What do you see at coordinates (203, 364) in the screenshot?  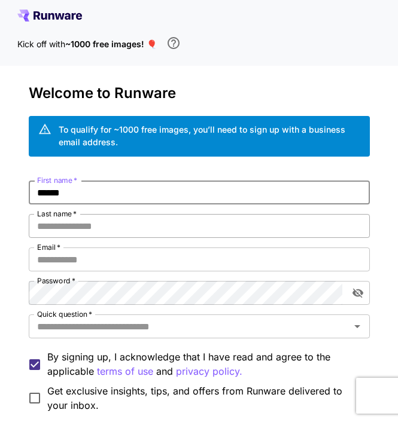 I see `p: By signing up, I acknowledge that I have read and agree to the applicable and` at bounding box center [203, 364].